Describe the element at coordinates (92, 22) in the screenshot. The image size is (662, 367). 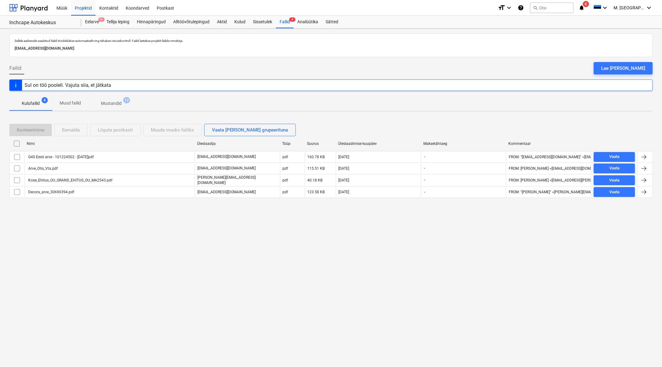
I see `div: Eelarve` at that location.